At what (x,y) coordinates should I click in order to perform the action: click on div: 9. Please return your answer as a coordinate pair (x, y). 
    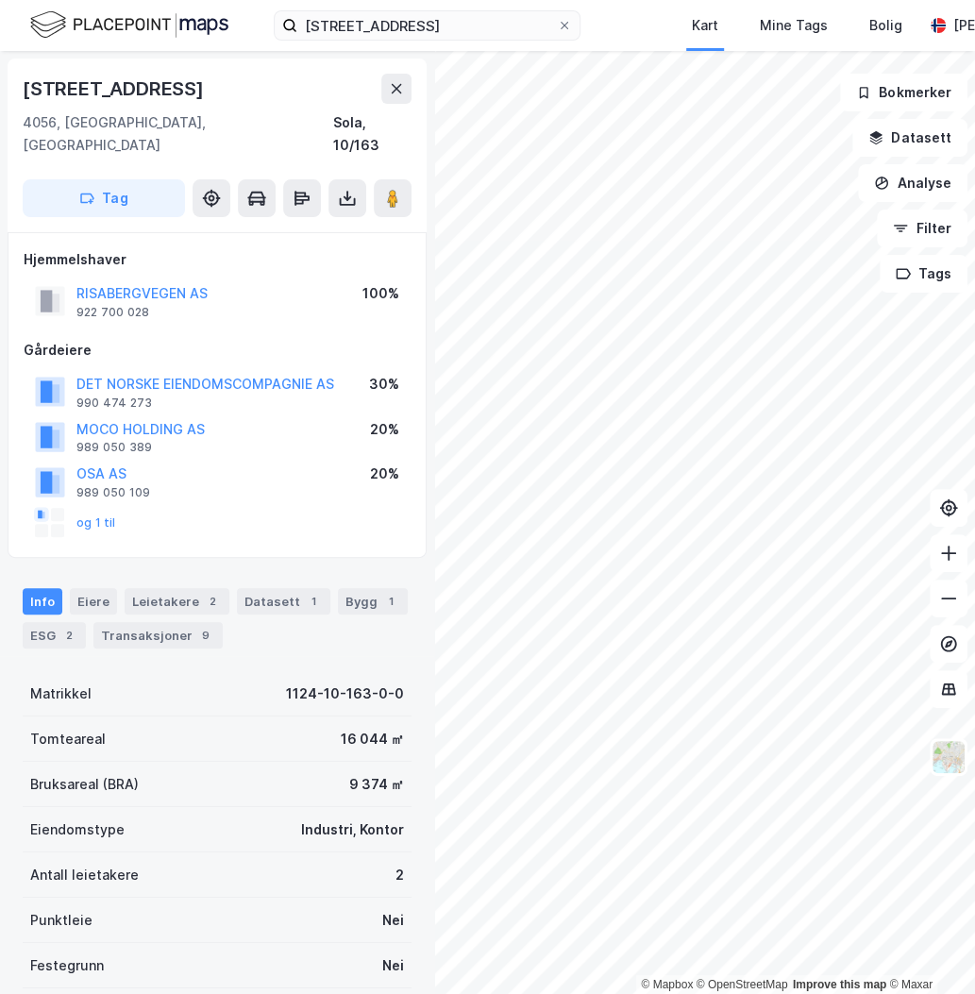
    Looking at the image, I should click on (206, 635).